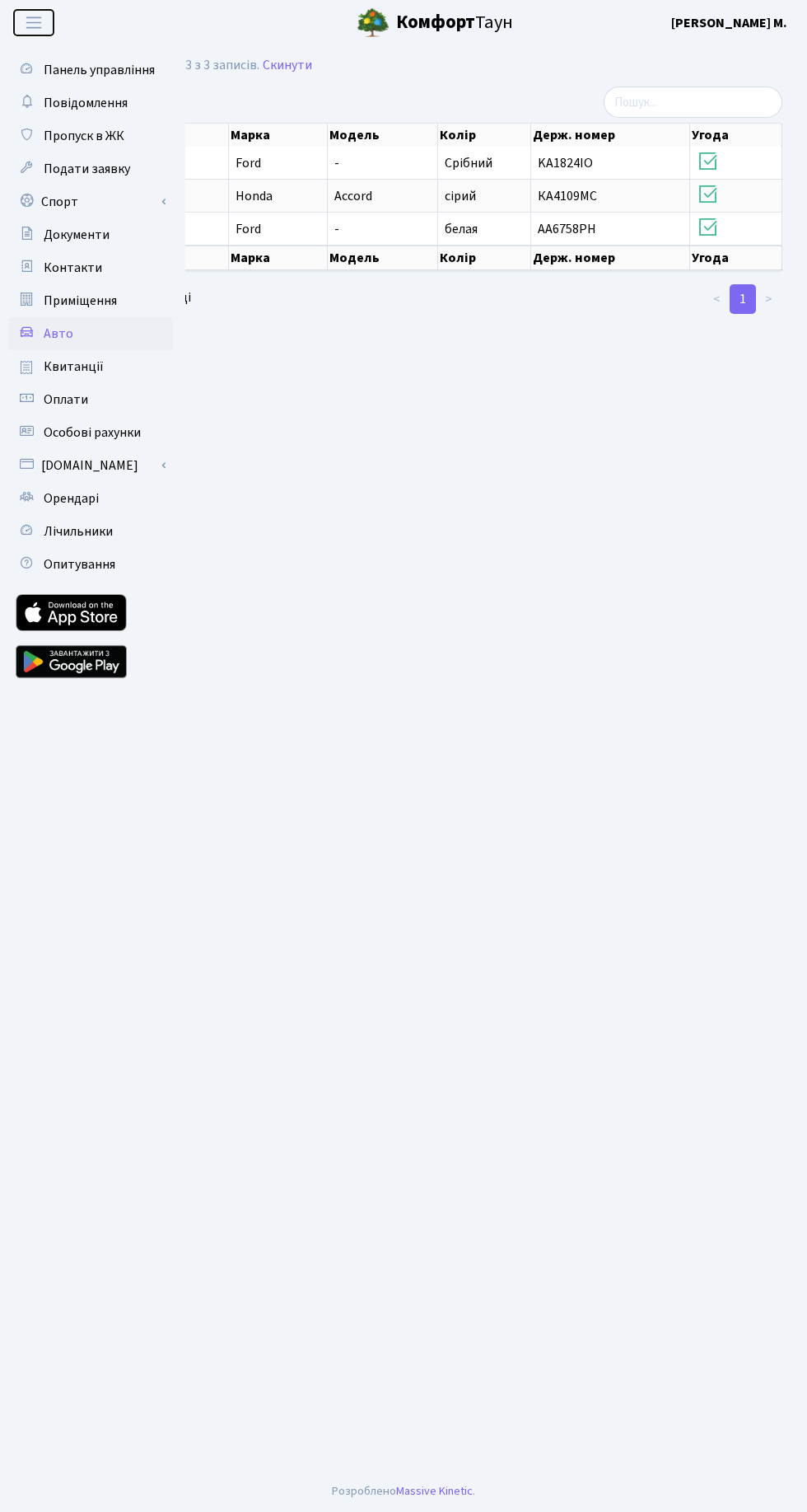 The image size is (807, 1512). What do you see at coordinates (91, 499) in the screenshot?
I see `a: Орендарі` at bounding box center [91, 499].